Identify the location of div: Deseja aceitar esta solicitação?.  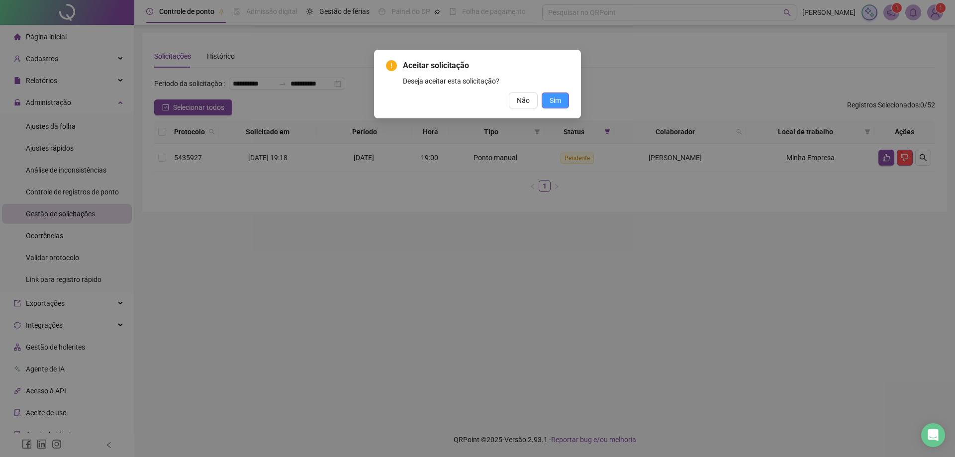
(486, 81).